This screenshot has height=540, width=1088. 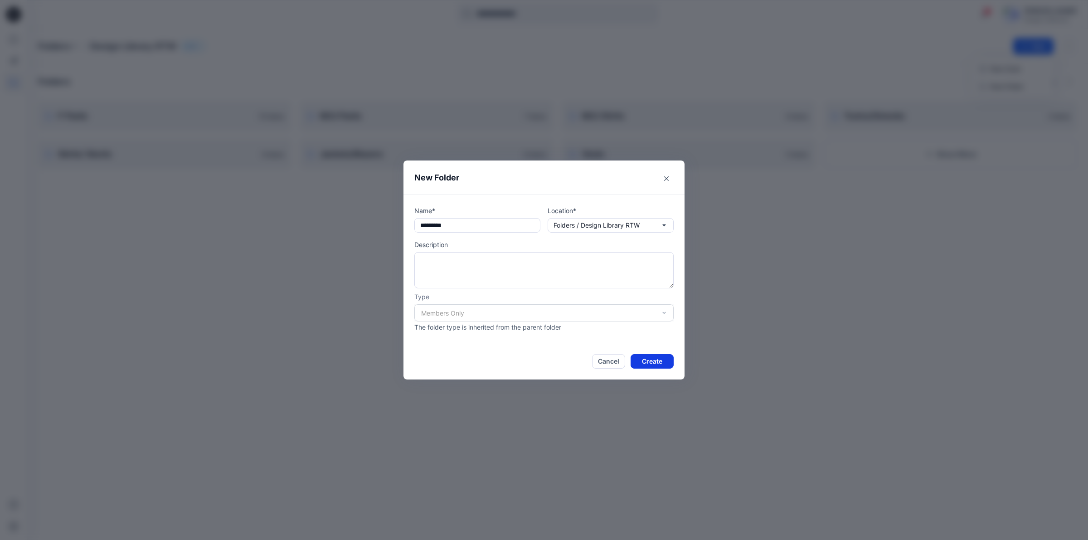 What do you see at coordinates (544, 297) in the screenshot?
I see `p: Type` at bounding box center [544, 297].